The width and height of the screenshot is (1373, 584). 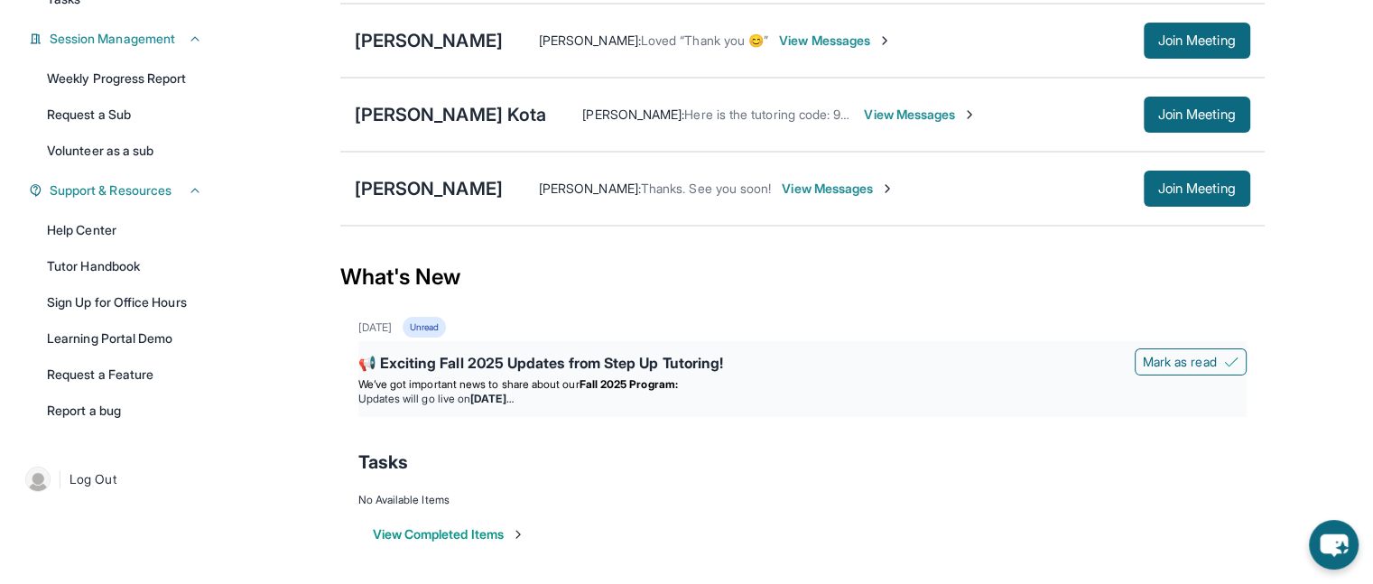 What do you see at coordinates (1190, 362) in the screenshot?
I see `button: Mark as read` at bounding box center [1190, 362].